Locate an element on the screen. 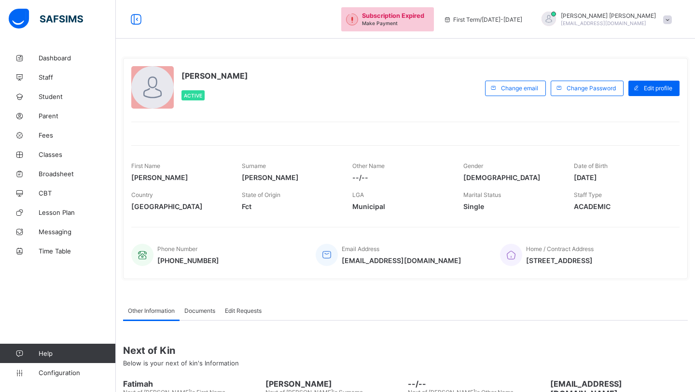  span: Phone Number is located at coordinates (177, 248).